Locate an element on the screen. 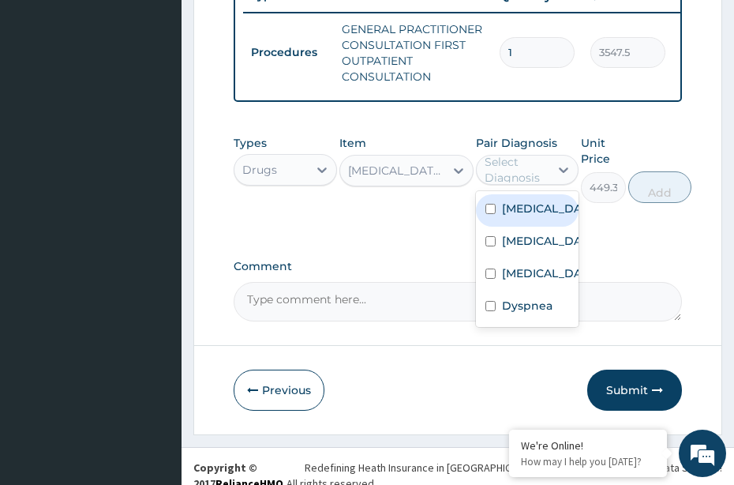  label: Comment is located at coordinates (458, 266).